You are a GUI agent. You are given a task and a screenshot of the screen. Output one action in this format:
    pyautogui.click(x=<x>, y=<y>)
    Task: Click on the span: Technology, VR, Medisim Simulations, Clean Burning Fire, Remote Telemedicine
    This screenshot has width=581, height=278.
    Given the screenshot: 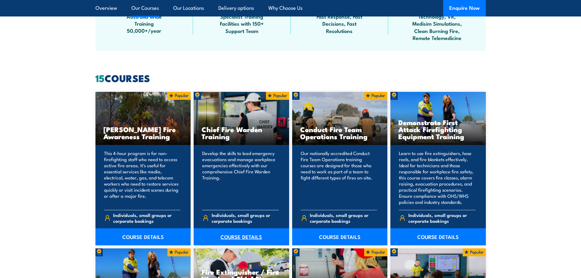 What is the action you would take?
    pyautogui.click(x=437, y=27)
    